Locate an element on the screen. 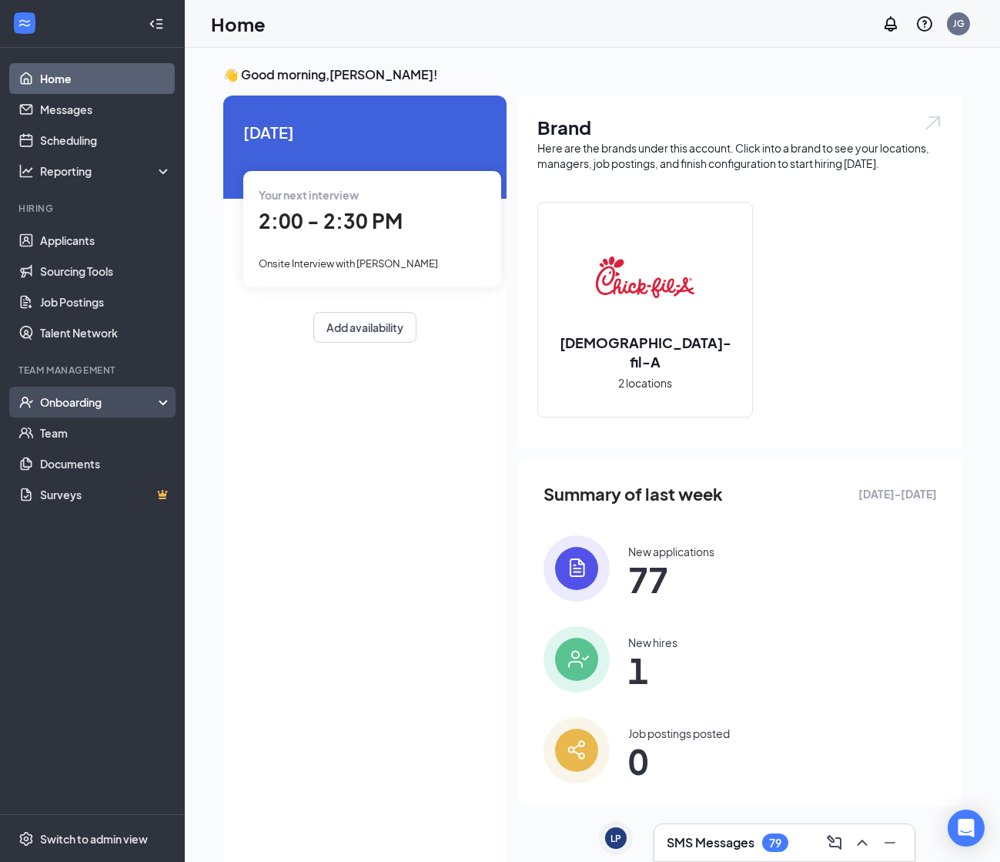  h3: SMS Messages is located at coordinates (711, 842).